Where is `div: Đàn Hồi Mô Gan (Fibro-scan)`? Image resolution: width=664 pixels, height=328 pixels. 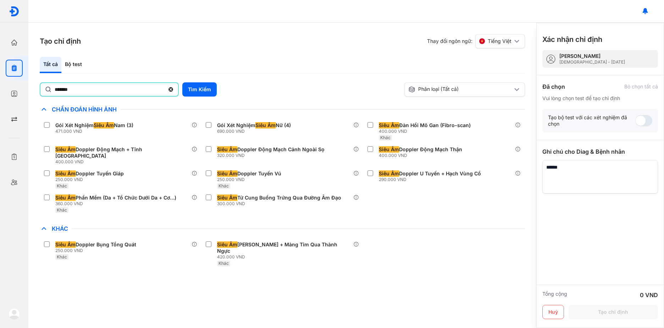 div: Đàn Hồi Mô Gan (Fibro-scan) is located at coordinates (424, 125).